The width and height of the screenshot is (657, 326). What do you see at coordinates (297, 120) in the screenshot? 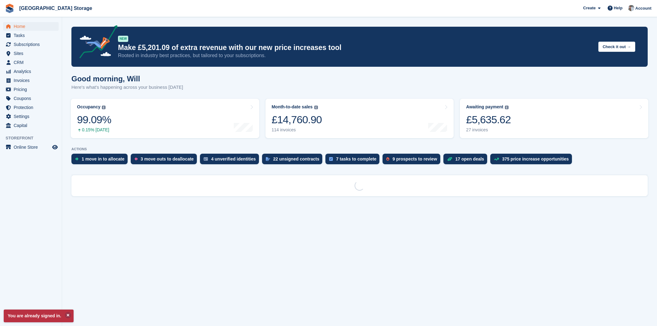
I see `div: £14,760.90` at bounding box center [297, 120].